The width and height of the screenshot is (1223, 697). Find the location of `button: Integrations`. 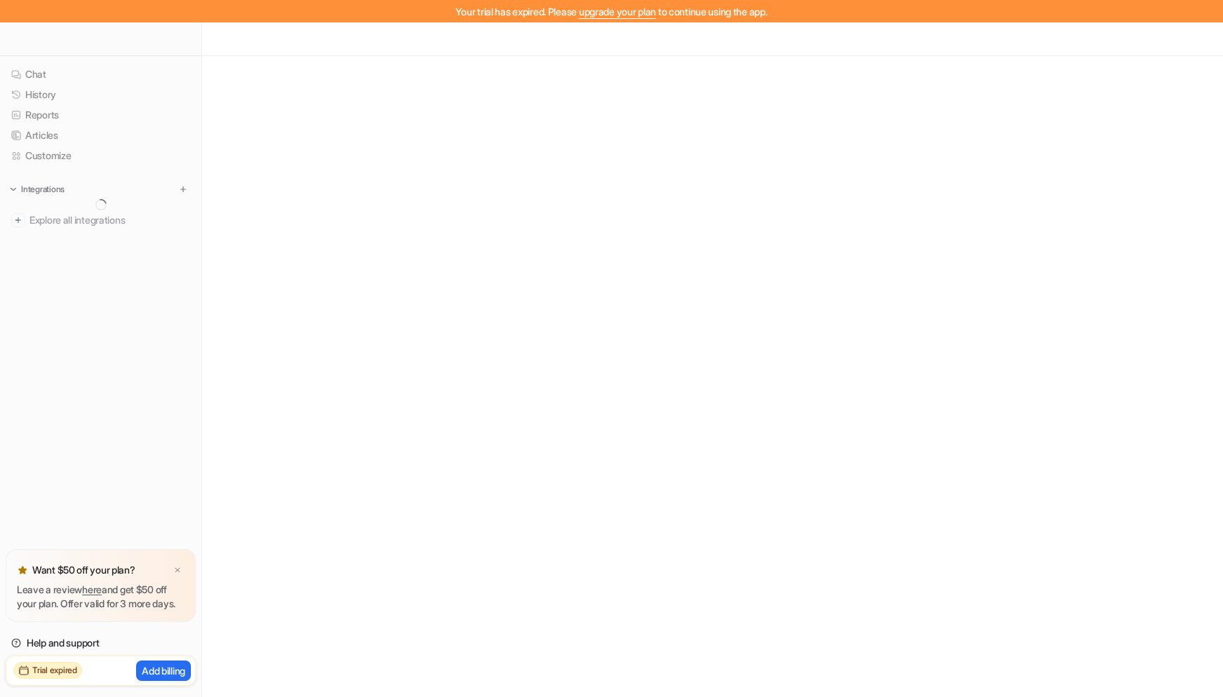

button: Integrations is located at coordinates (37, 189).